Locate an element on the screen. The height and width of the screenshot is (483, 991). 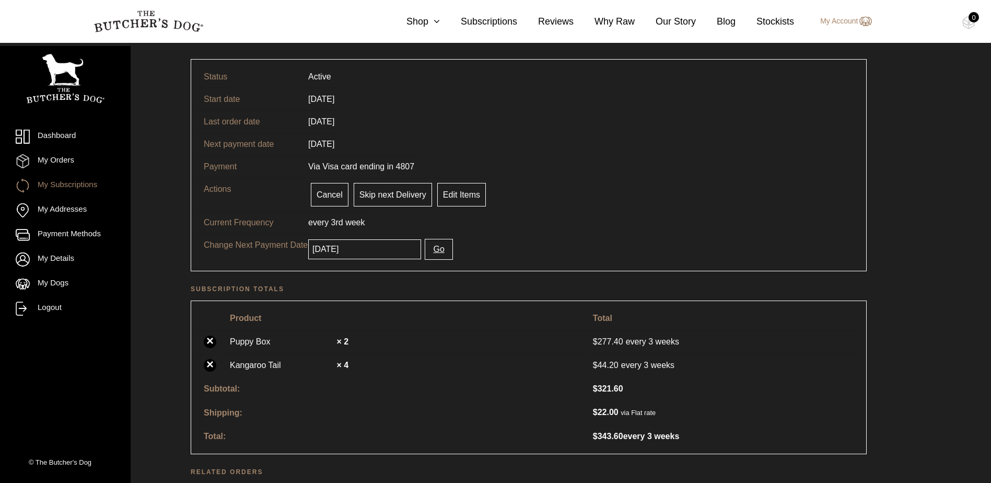
td: Start date is located at coordinates (250, 99).